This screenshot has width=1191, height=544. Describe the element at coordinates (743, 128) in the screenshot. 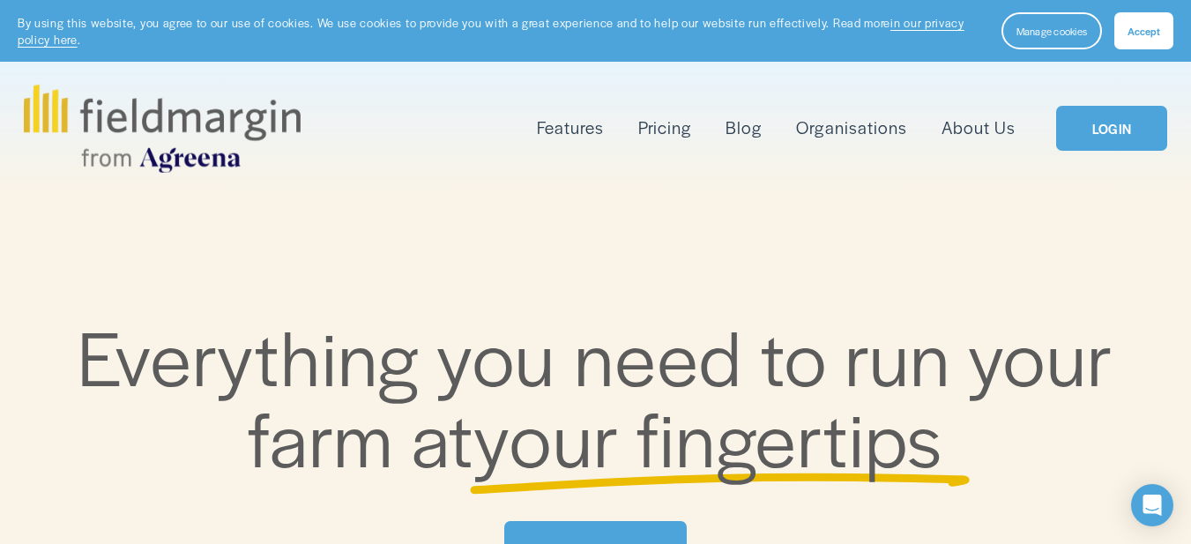

I see `a: Blog` at that location.